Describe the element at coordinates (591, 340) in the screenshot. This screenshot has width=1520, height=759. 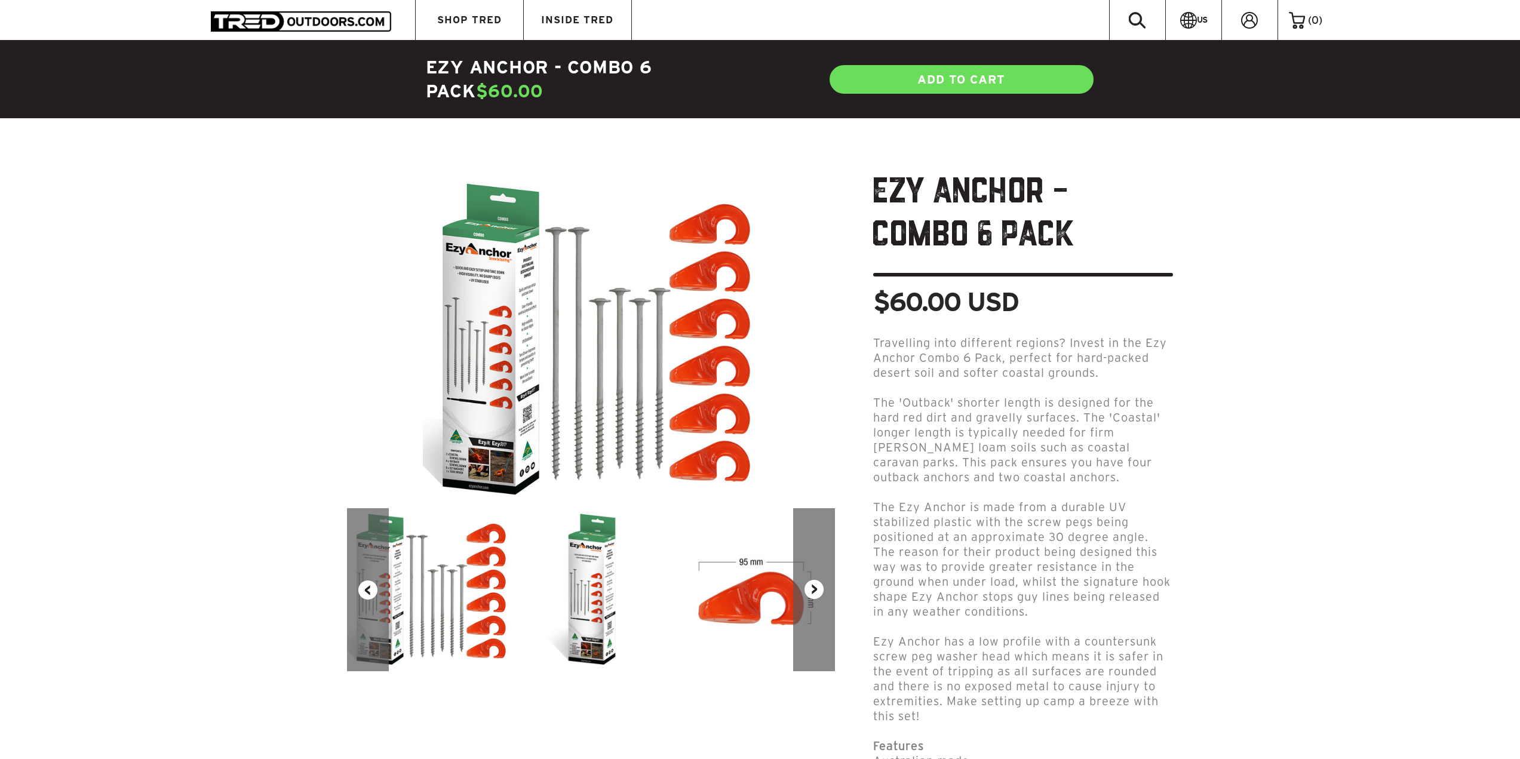
I see `img: EzyAnchor6Pack2_700x.jpg` at that location.